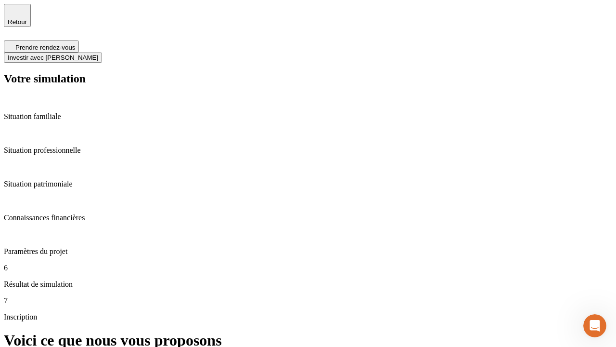  Describe the element at coordinates (45, 47) in the screenshot. I see `span: Prendre rendez-vous` at that location.